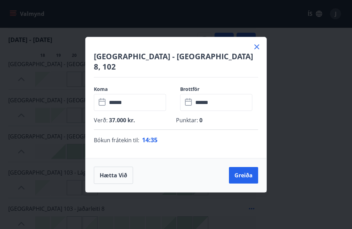  What do you see at coordinates (121, 120) in the screenshot?
I see `span: 37.000 kr.` at bounding box center [121, 120].